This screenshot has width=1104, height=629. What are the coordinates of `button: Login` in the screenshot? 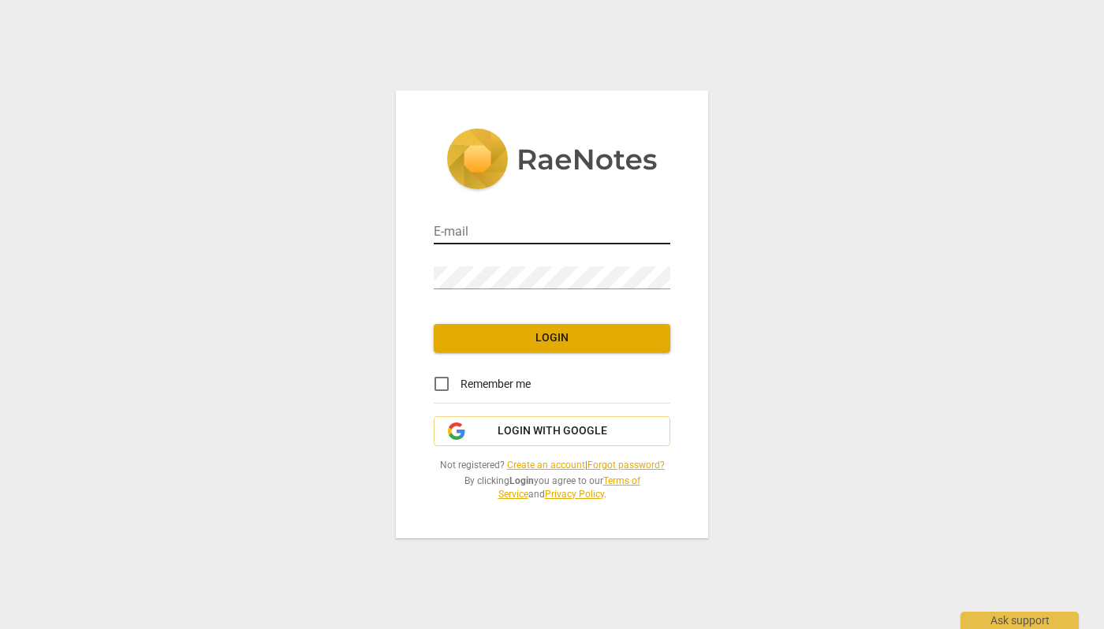 It's located at (552, 338).